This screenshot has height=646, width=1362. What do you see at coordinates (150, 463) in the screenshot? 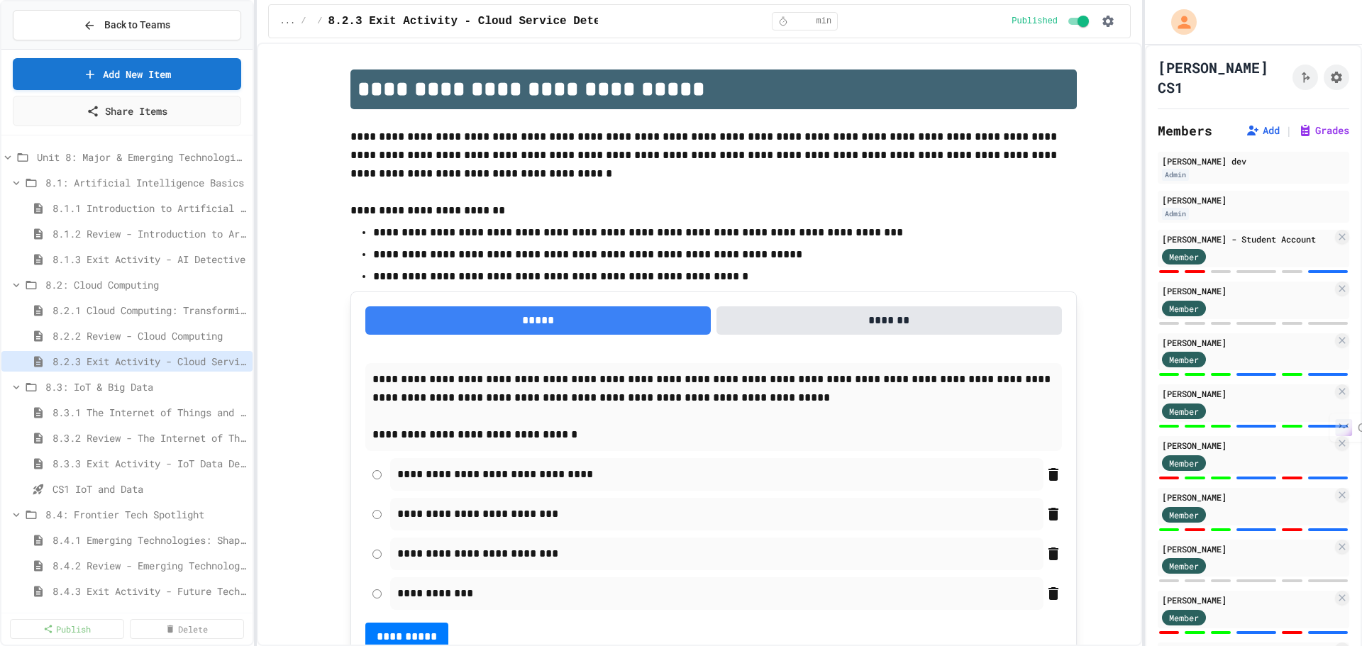
I see `span: 8.3.3 Exit Activity - IoT Data Detective Challenge` at bounding box center [150, 463].